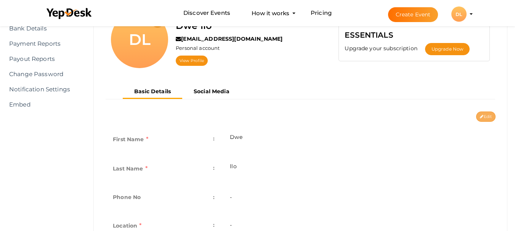  Describe the element at coordinates (127, 198) in the screenshot. I see `label: Phone No` at that location.